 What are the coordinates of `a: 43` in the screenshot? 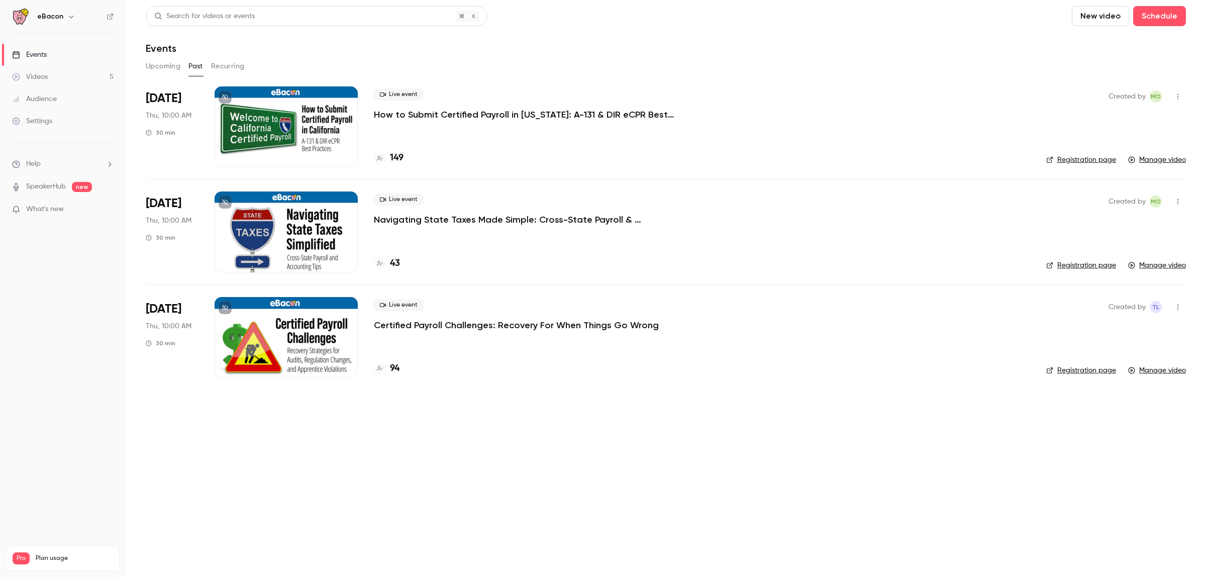 It's located at (387, 263).